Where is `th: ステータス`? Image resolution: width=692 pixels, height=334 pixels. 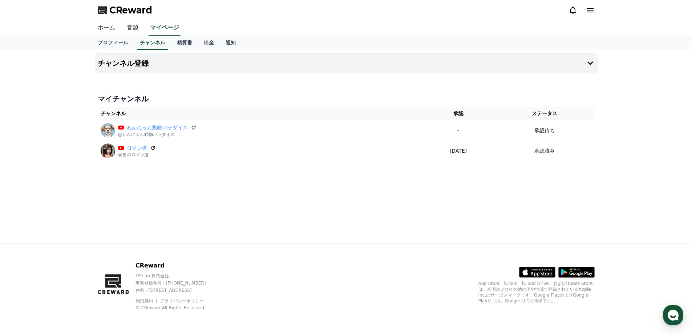
th: ステータス is located at coordinates (544, 113).